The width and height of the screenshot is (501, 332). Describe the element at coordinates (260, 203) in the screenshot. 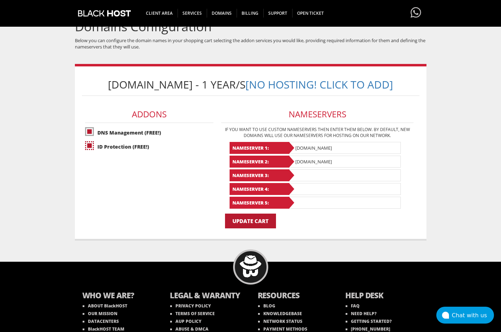

I see `b: Nameserver 5:` at that location.